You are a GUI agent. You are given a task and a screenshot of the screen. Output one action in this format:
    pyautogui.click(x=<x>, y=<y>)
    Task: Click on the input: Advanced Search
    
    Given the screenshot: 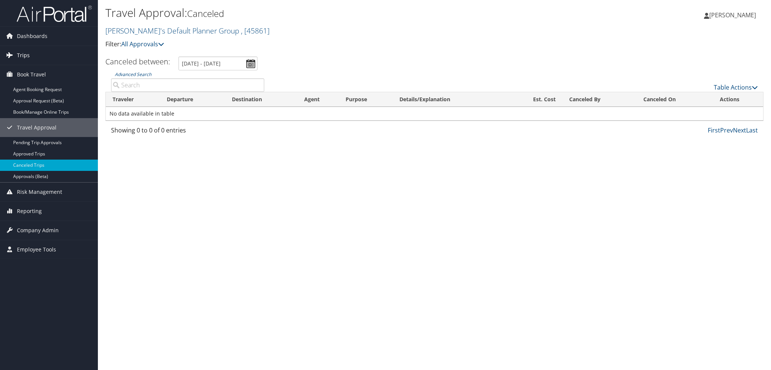 What is the action you would take?
    pyautogui.click(x=188, y=85)
    